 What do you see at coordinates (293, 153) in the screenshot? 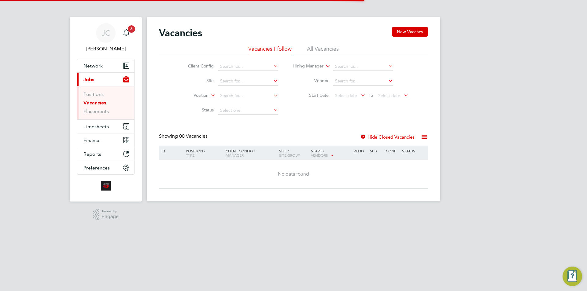
I see `div: Site /` at bounding box center [293, 153].